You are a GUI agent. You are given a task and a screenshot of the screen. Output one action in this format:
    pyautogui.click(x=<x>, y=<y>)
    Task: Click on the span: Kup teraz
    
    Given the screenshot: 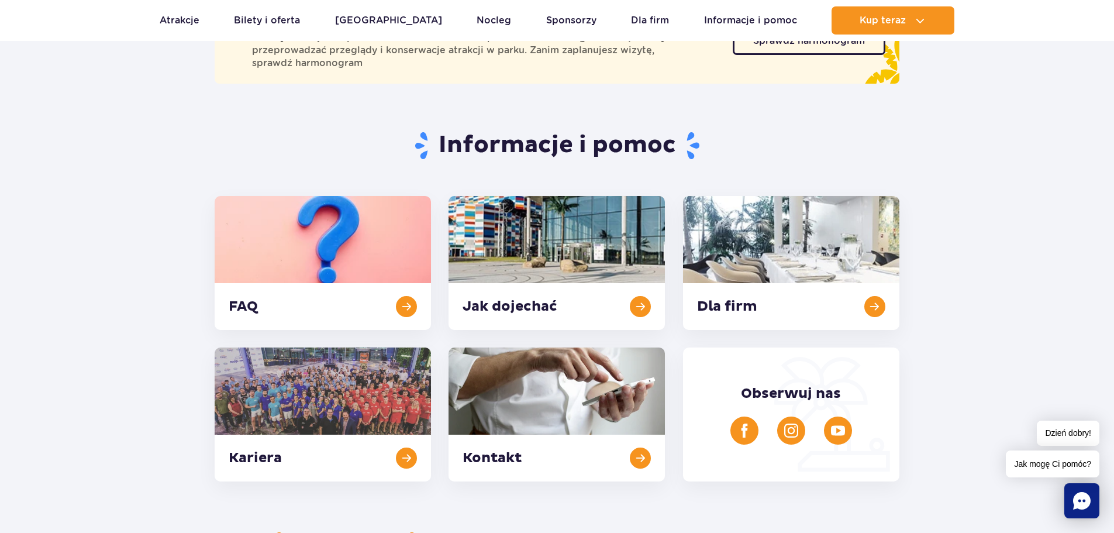 What is the action you would take?
    pyautogui.click(x=882, y=20)
    